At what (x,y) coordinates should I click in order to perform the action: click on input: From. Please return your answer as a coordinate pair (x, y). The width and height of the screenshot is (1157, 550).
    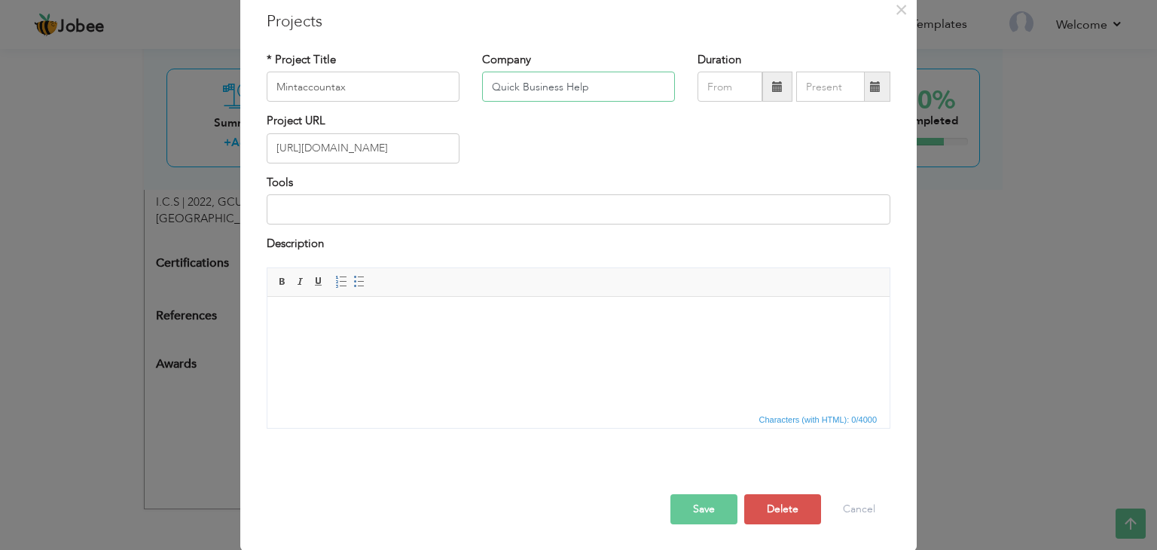
    Looking at the image, I should click on (730, 87).